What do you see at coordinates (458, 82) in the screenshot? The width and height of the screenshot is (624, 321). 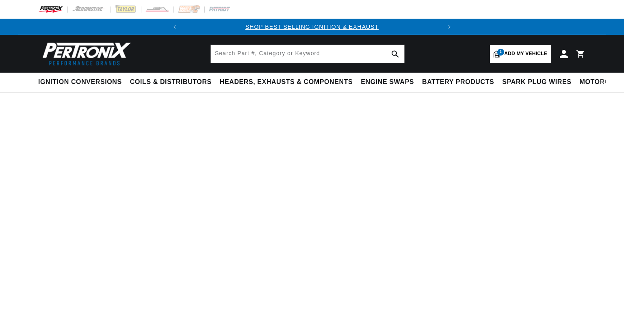 I see `summary: Battery Products` at bounding box center [458, 82].